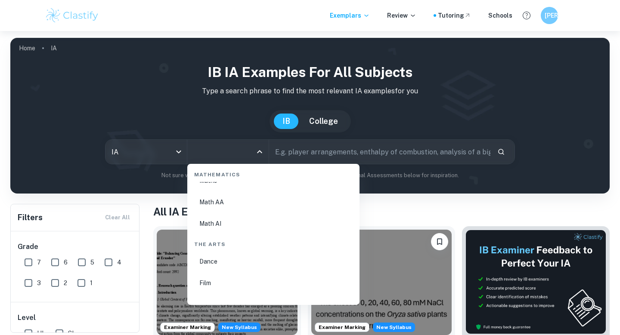  What do you see at coordinates (500, 15) in the screenshot?
I see `a: Schools` at bounding box center [500, 15].